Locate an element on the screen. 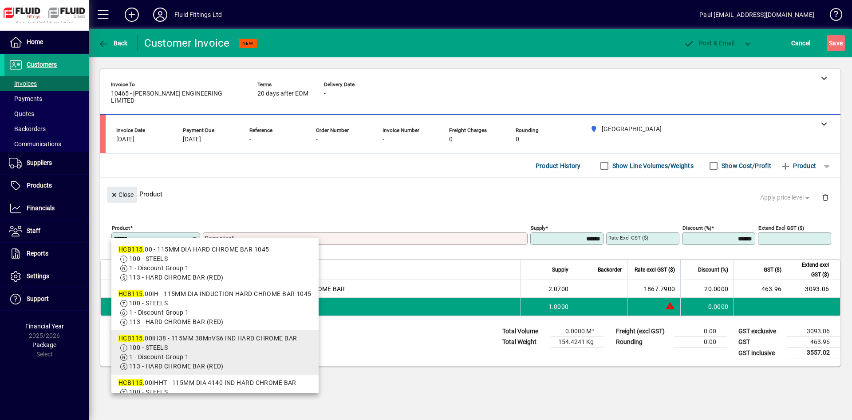  td: GST exclusive is located at coordinates (761, 331).